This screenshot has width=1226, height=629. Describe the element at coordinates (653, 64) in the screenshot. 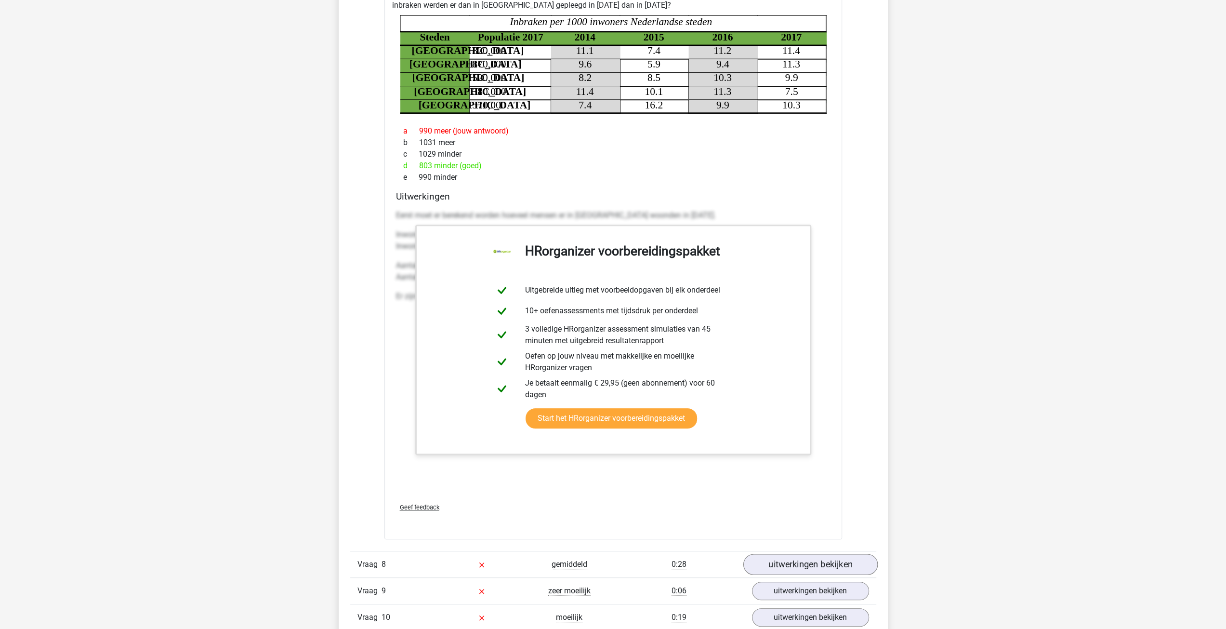

I see `tspan: 5.9` at that location.